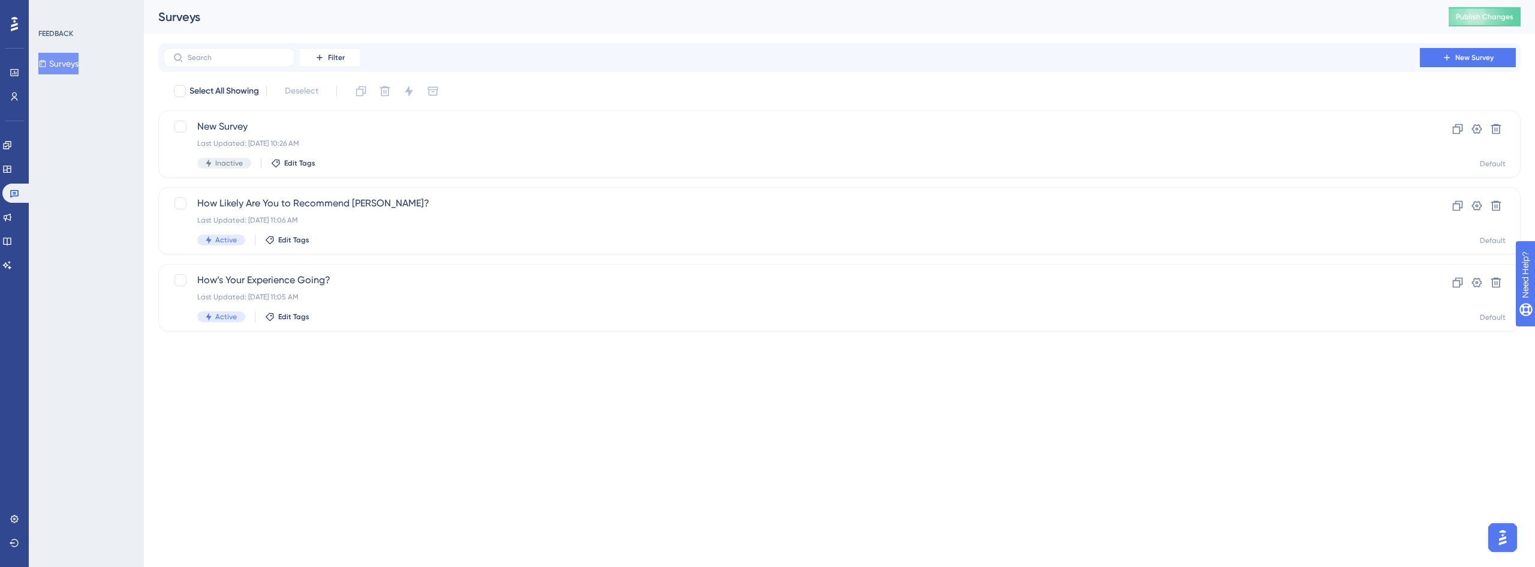 The width and height of the screenshot is (1535, 567). I want to click on span: Deselect, so click(302, 91).